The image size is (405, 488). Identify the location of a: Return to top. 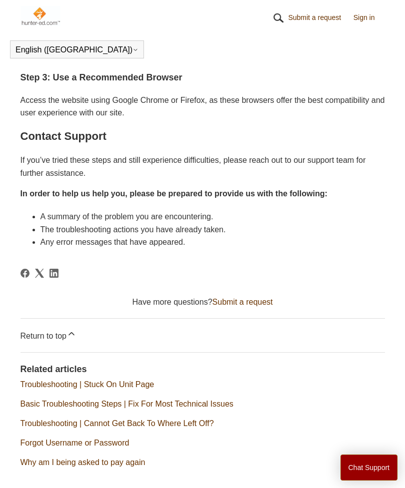
(202, 335).